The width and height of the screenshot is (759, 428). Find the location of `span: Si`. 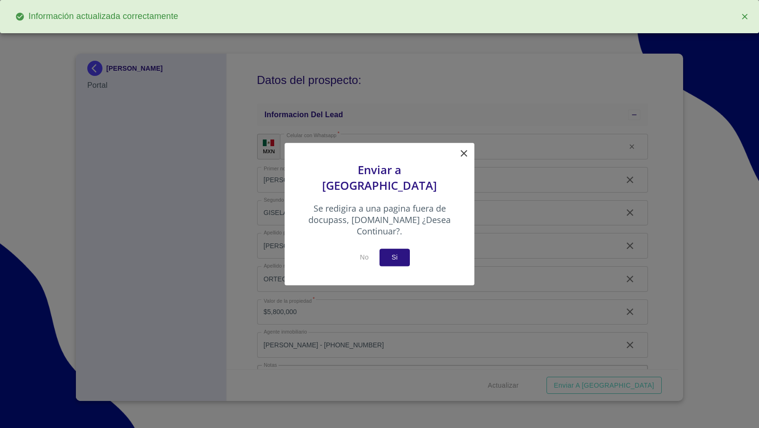

span: Si is located at coordinates (395, 257).